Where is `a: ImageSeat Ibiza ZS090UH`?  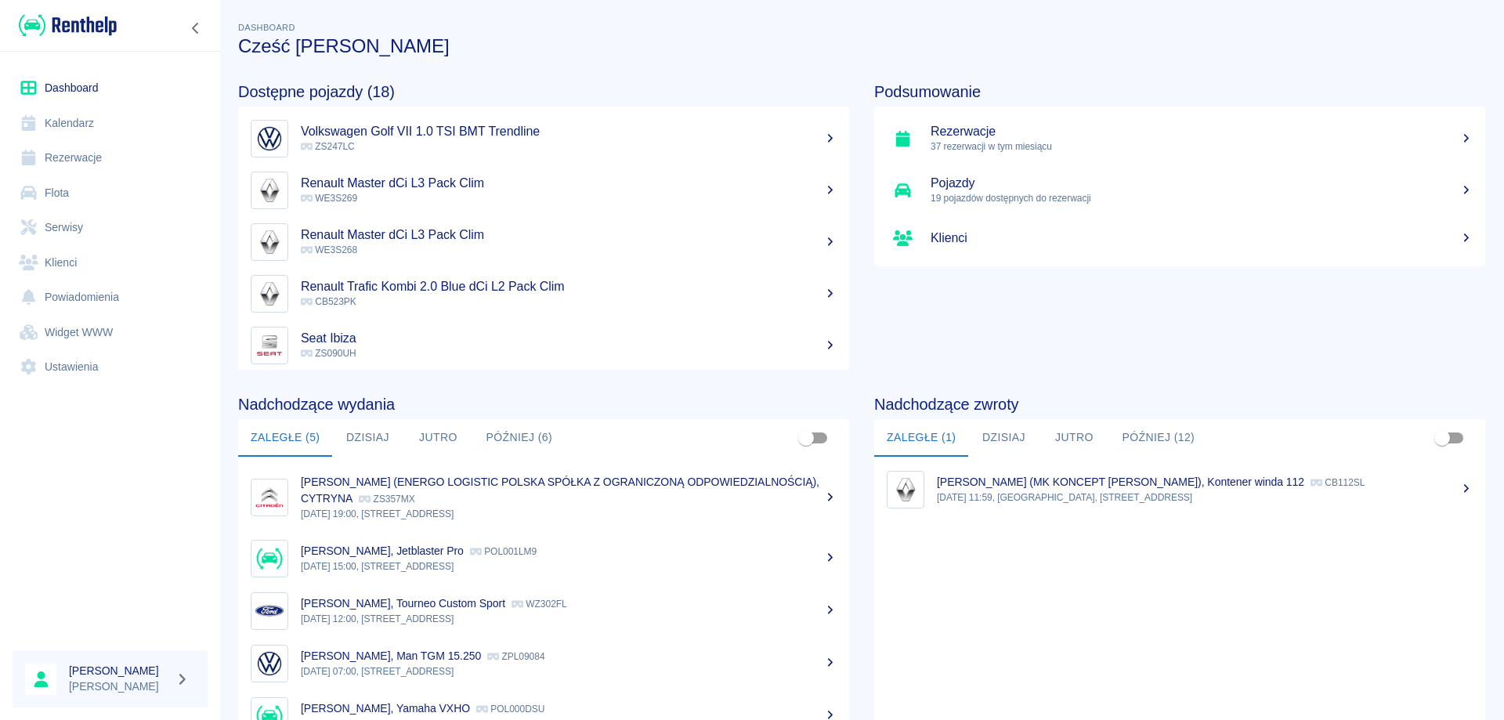 a: ImageSeat Ibiza ZS090UH is located at coordinates (544, 345).